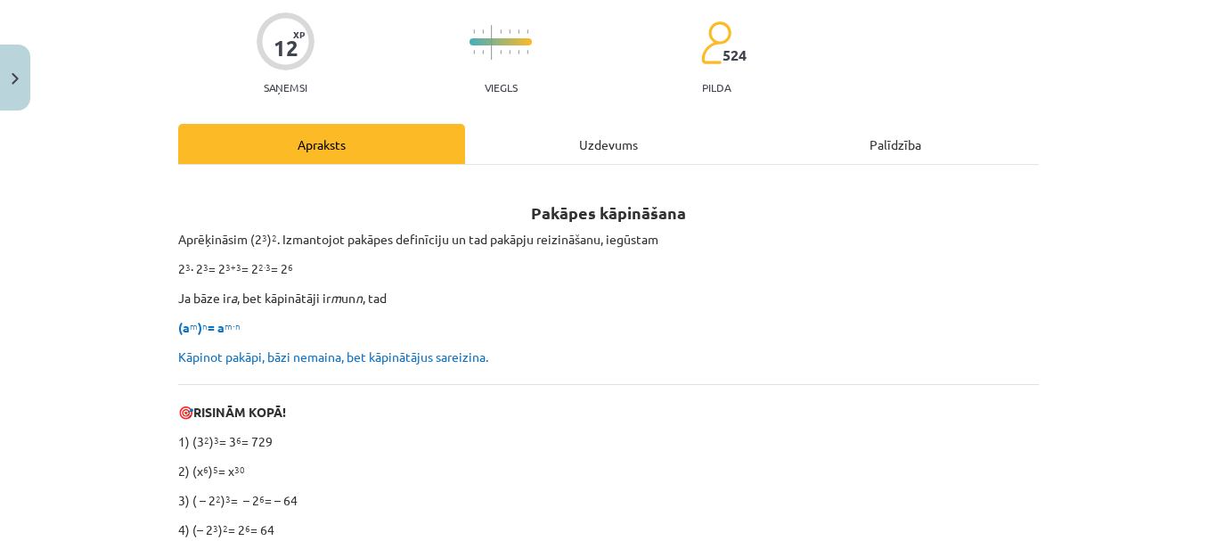 The width and height of the screenshot is (1217, 541). What do you see at coordinates (205, 325) in the screenshot?
I see `sup: n` at bounding box center [205, 325].